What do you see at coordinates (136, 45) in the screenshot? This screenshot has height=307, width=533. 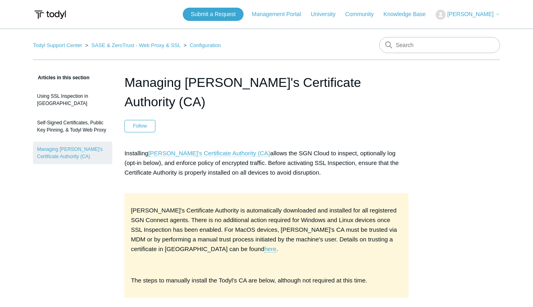 I see `a: SASE & ZeroTrust - Web Proxy & SSL` at bounding box center [136, 45].